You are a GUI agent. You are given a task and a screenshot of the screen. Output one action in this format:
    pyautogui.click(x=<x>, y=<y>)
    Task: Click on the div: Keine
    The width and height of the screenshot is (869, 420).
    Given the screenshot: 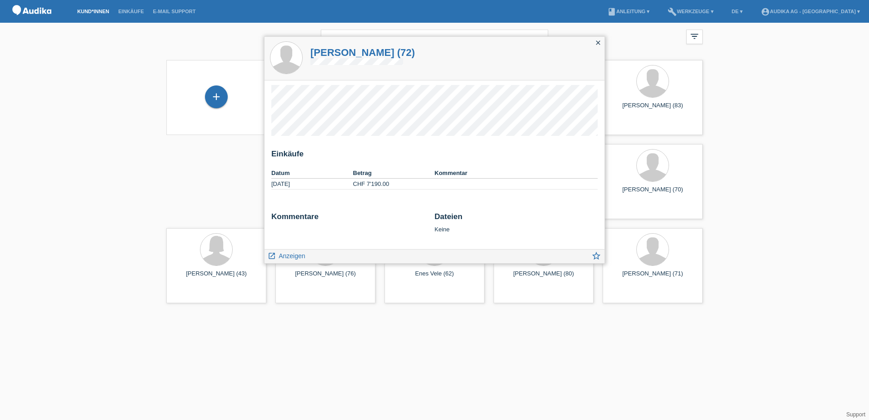 What is the action you would take?
    pyautogui.click(x=516, y=222)
    